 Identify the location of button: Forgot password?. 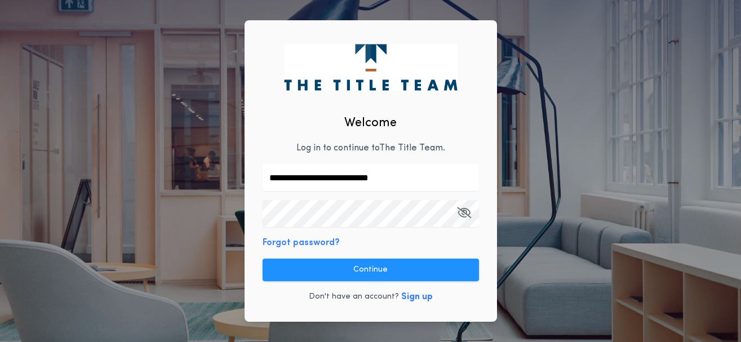
(301, 243).